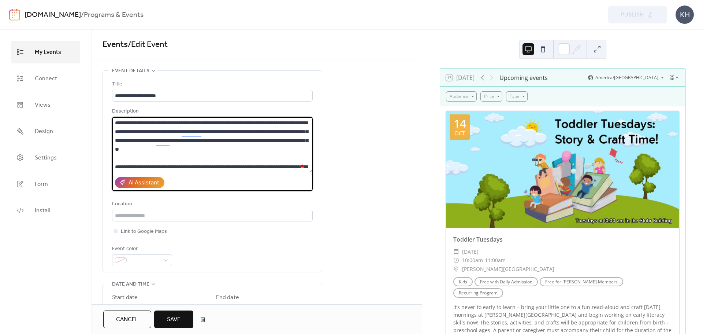  What do you see at coordinates (148, 45) in the screenshot?
I see `span: / Edit Event` at bounding box center [148, 45].